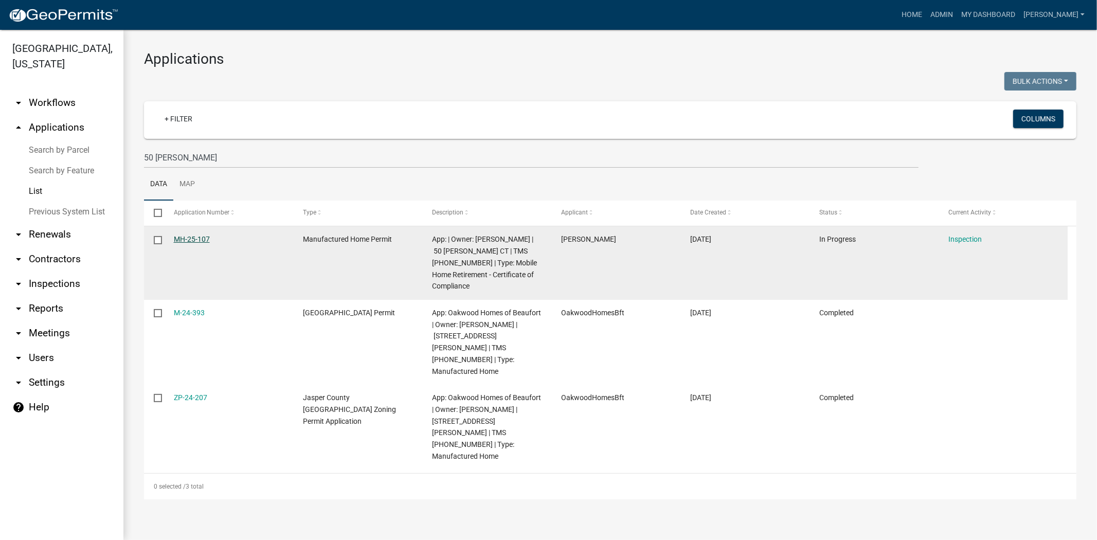 Image resolution: width=1097 pixels, height=540 pixels. What do you see at coordinates (616, 213) in the screenshot?
I see `datatable-header-cell: Applicant` at bounding box center [616, 213].